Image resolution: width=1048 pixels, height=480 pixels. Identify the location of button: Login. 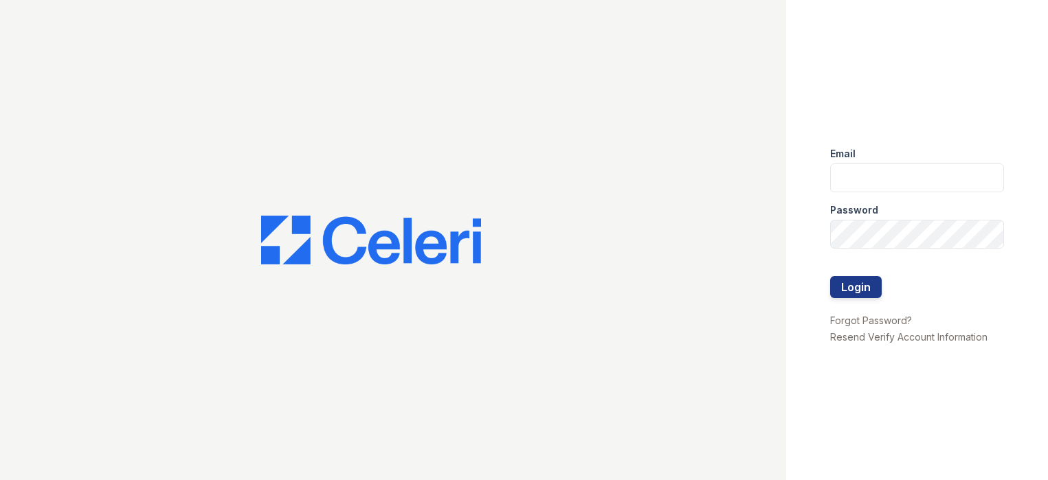
(856, 287).